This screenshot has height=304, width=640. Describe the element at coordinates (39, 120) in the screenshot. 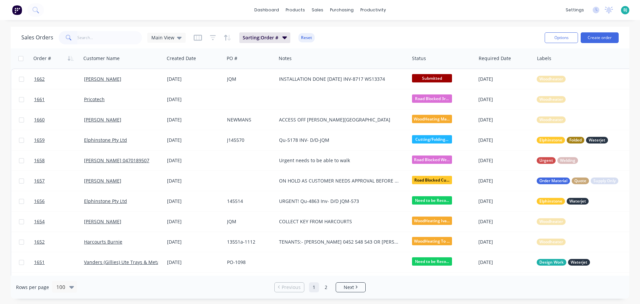

I see `span: 1660` at that location.